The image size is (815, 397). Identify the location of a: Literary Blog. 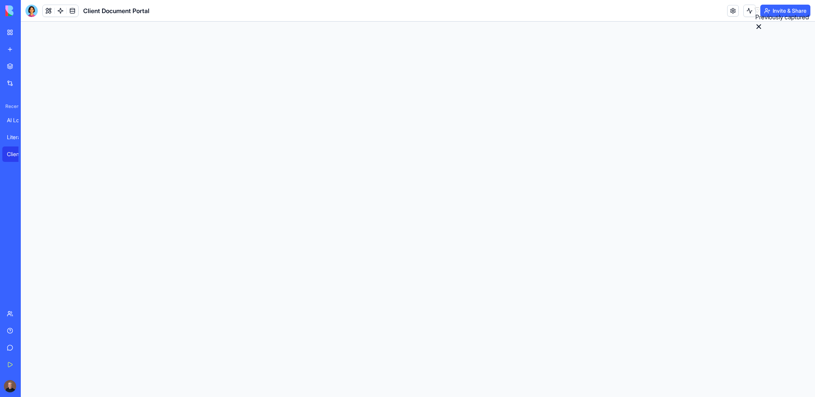
(18, 137).